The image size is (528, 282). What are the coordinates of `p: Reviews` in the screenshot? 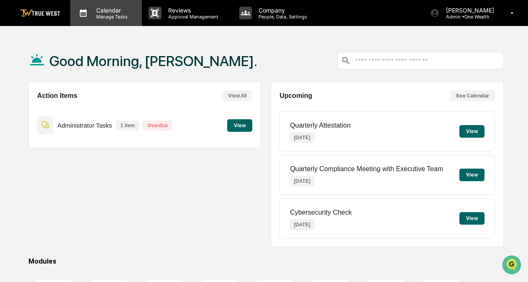 It's located at (192, 10).